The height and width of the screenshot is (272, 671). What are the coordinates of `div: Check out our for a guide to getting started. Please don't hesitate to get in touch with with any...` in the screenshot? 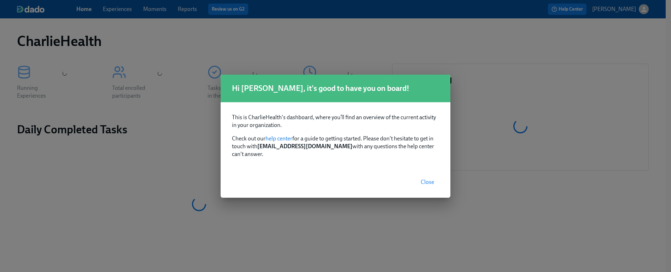 It's located at (335, 134).